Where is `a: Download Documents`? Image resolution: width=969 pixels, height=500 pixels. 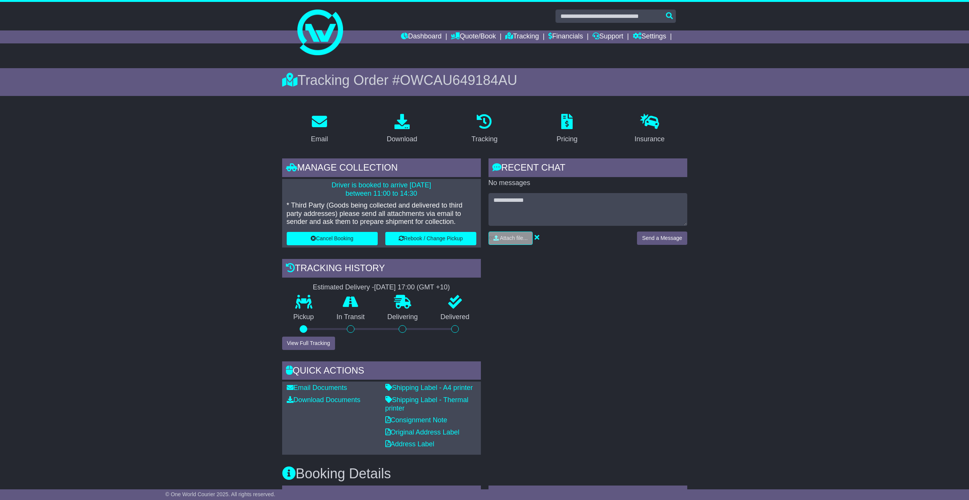 a: Download Documents is located at coordinates (324, 400).